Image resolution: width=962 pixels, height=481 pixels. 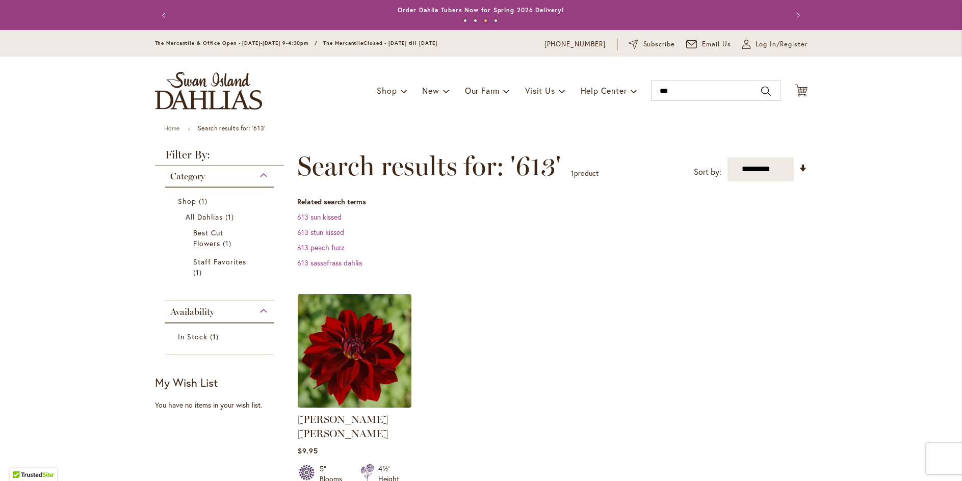 I want to click on span: Subscribe, so click(x=659, y=44).